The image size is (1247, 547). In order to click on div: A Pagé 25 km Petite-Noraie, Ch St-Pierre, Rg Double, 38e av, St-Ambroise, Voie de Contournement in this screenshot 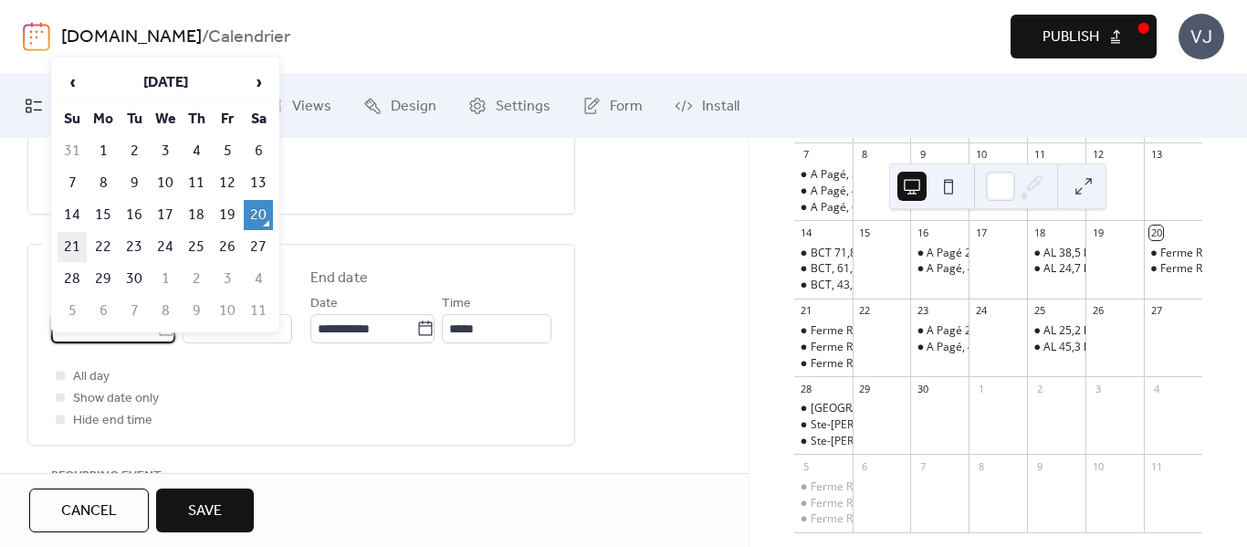, I will do `click(939, 253)`.